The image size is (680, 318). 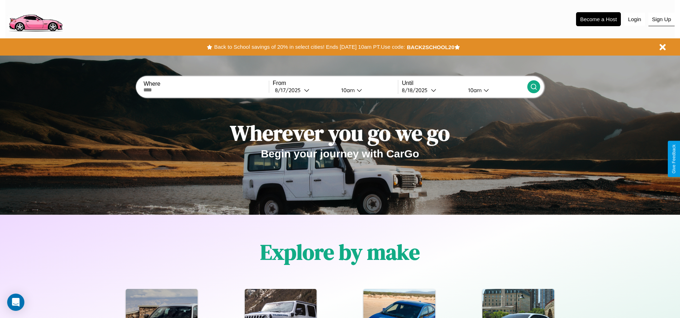 I want to click on label: Until, so click(x=464, y=83).